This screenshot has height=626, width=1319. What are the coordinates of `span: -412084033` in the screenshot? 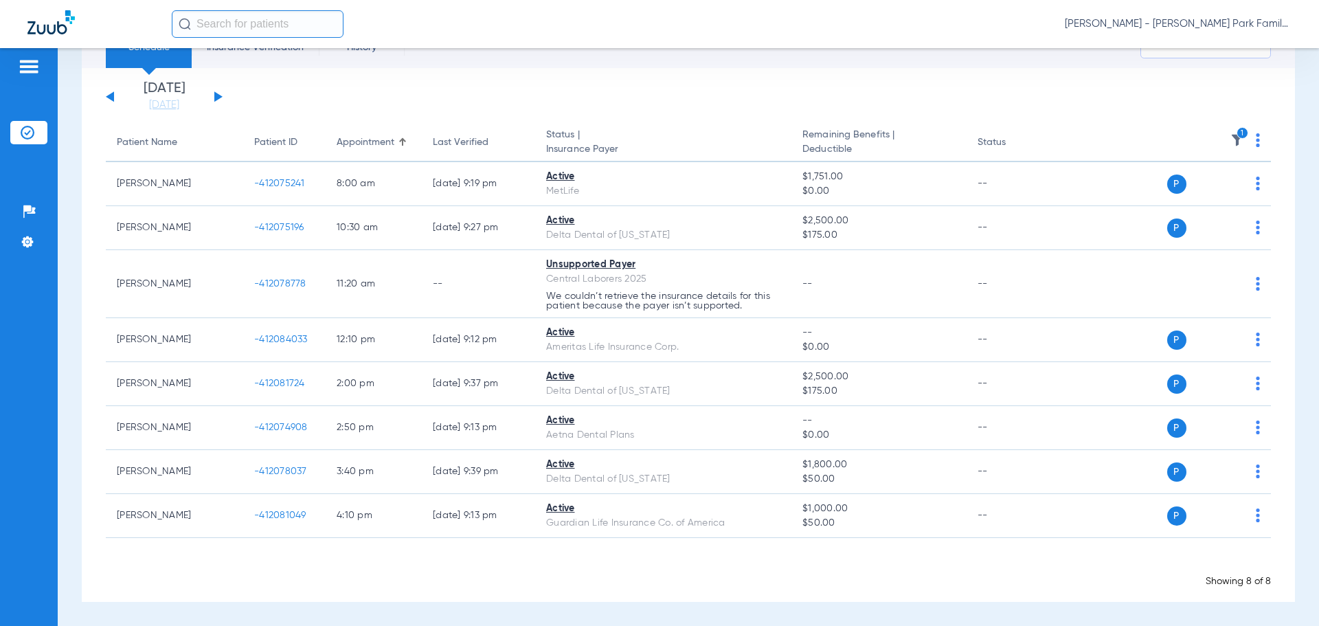 It's located at (281, 339).